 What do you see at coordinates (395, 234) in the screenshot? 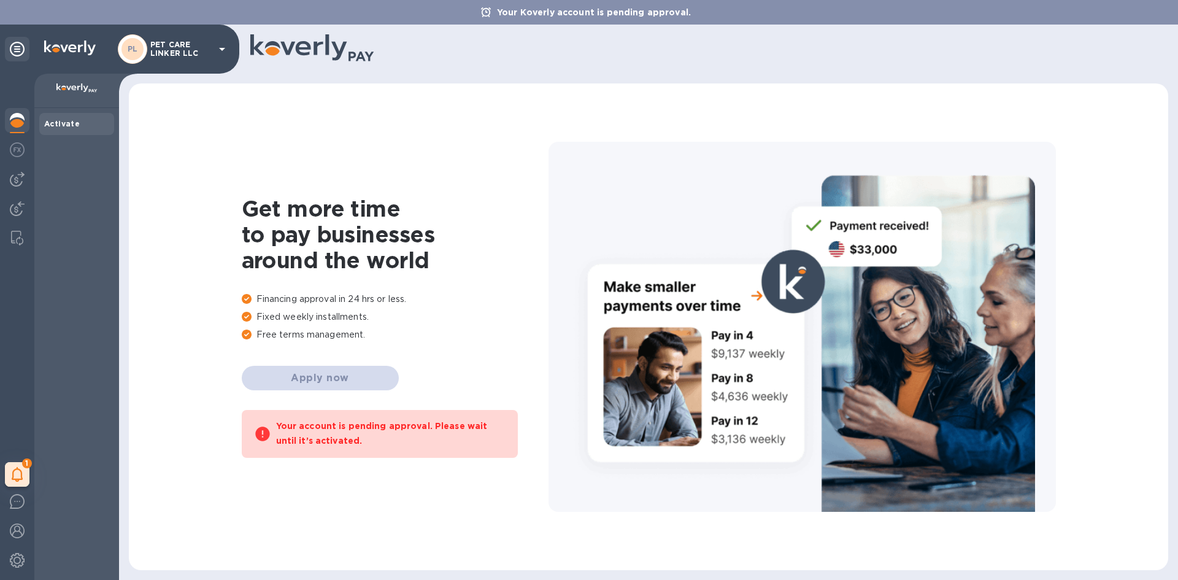
I see `h1: Get more time to pay businesses around the world` at bounding box center [395, 234].